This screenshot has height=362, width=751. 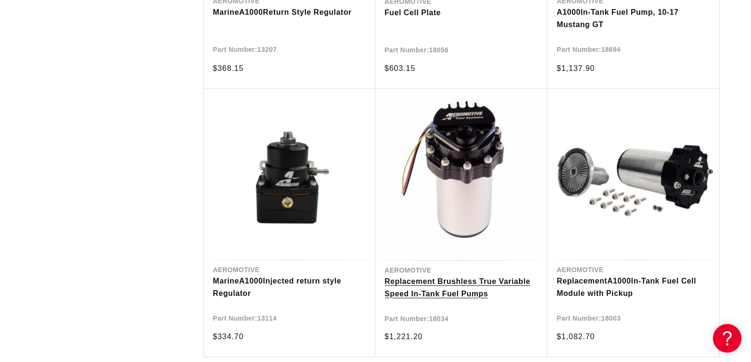 I want to click on a: Replacement Brushless True Variable Speed In-Tank Fuel Pumps, so click(x=462, y=287).